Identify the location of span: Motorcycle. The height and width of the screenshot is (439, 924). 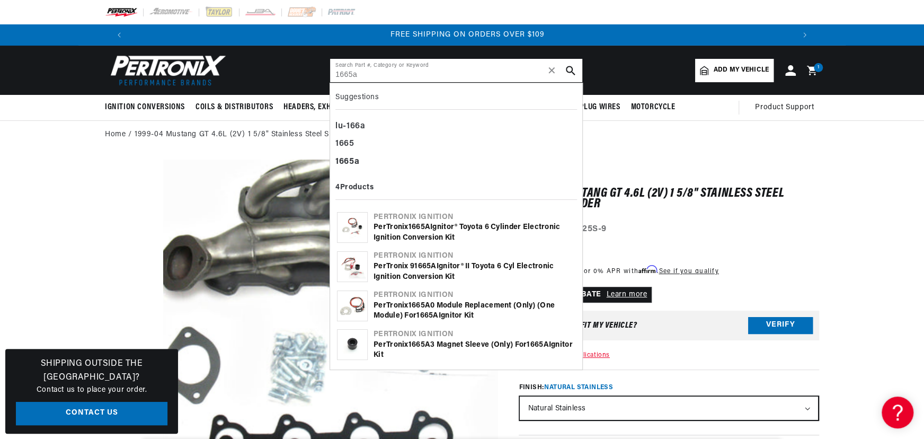
(653, 107).